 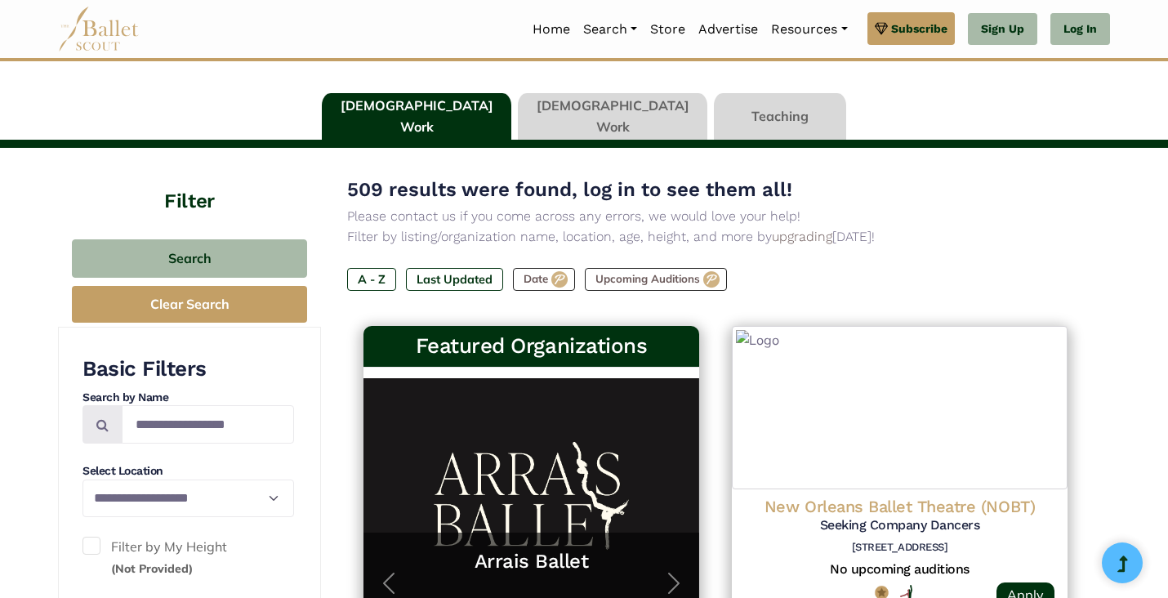 What do you see at coordinates (667, 29) in the screenshot?
I see `a: Store` at bounding box center [667, 29].